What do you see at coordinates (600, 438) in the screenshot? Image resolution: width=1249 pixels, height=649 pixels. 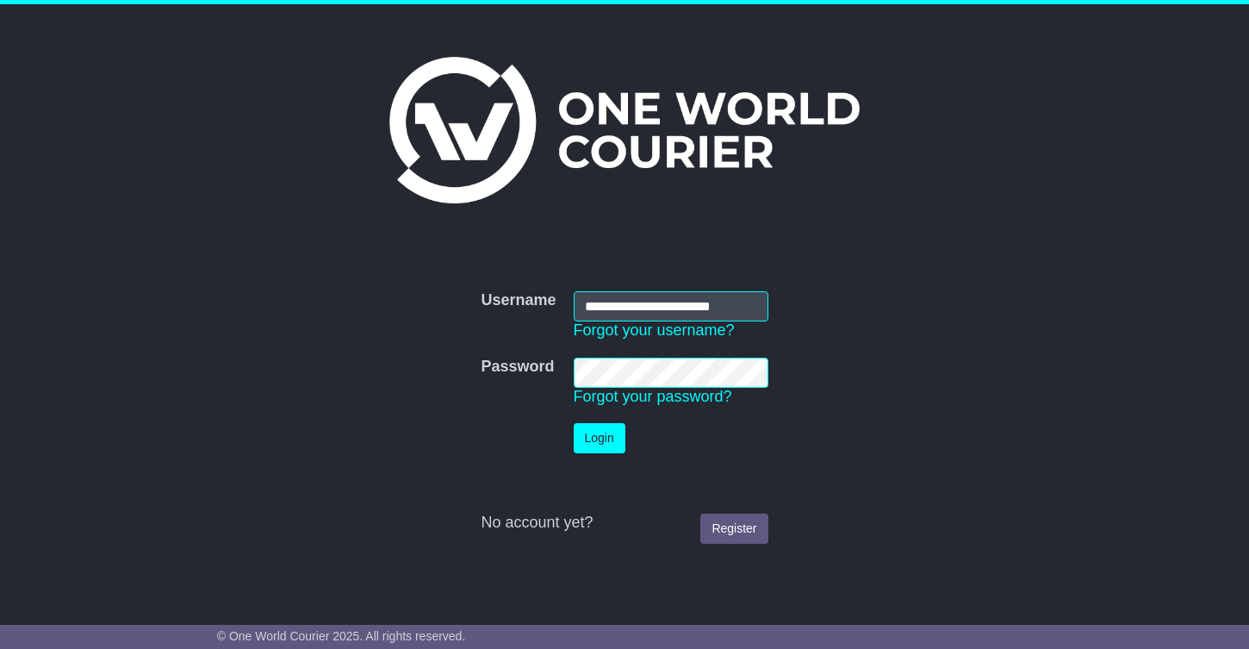 I see `button: Login` at bounding box center [600, 438].